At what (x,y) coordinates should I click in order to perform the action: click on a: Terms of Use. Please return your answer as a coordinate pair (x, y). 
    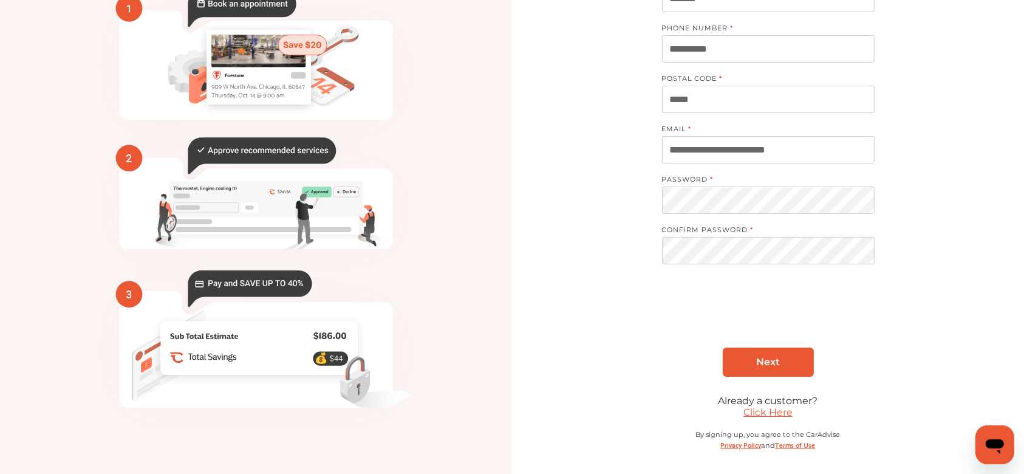
    Looking at the image, I should click on (795, 444).